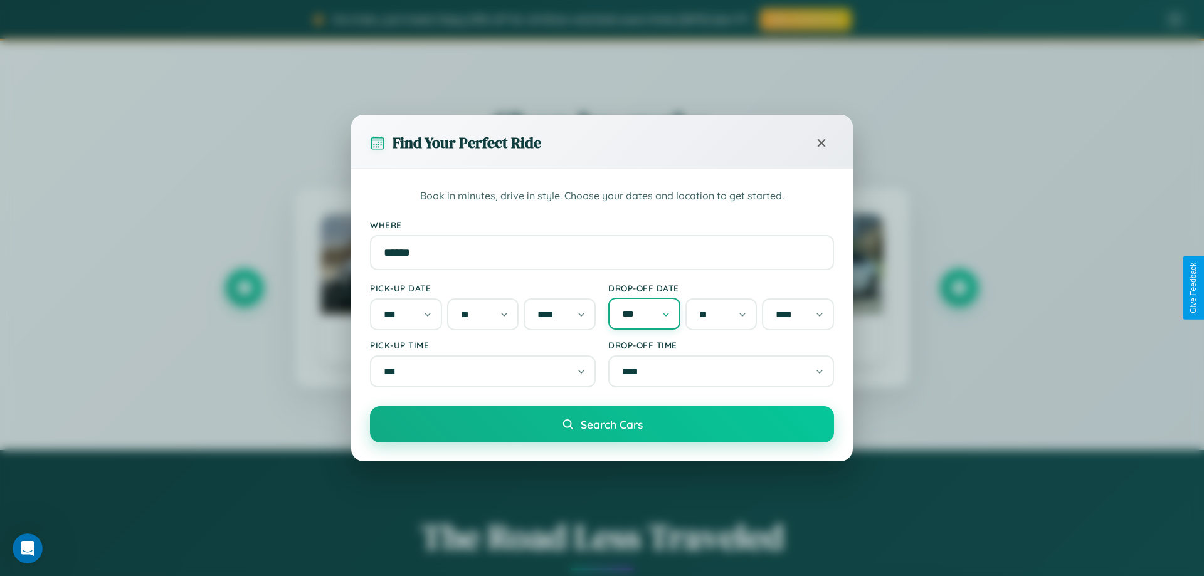  Describe the element at coordinates (721, 288) in the screenshot. I see `label: Drop-off Date` at that location.